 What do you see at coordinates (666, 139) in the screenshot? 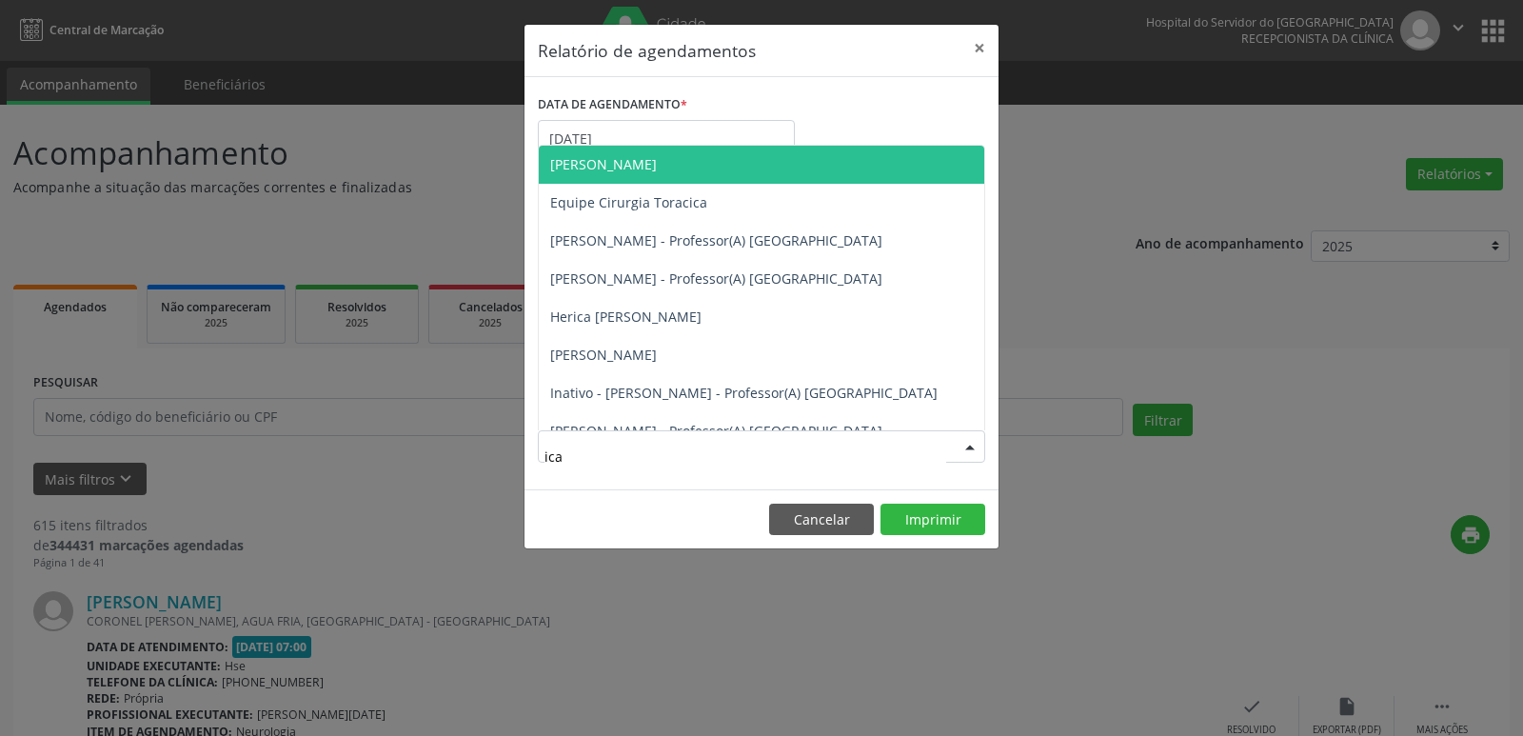
I see `input: Selecione uma data ou intervalo` at bounding box center [666, 139].